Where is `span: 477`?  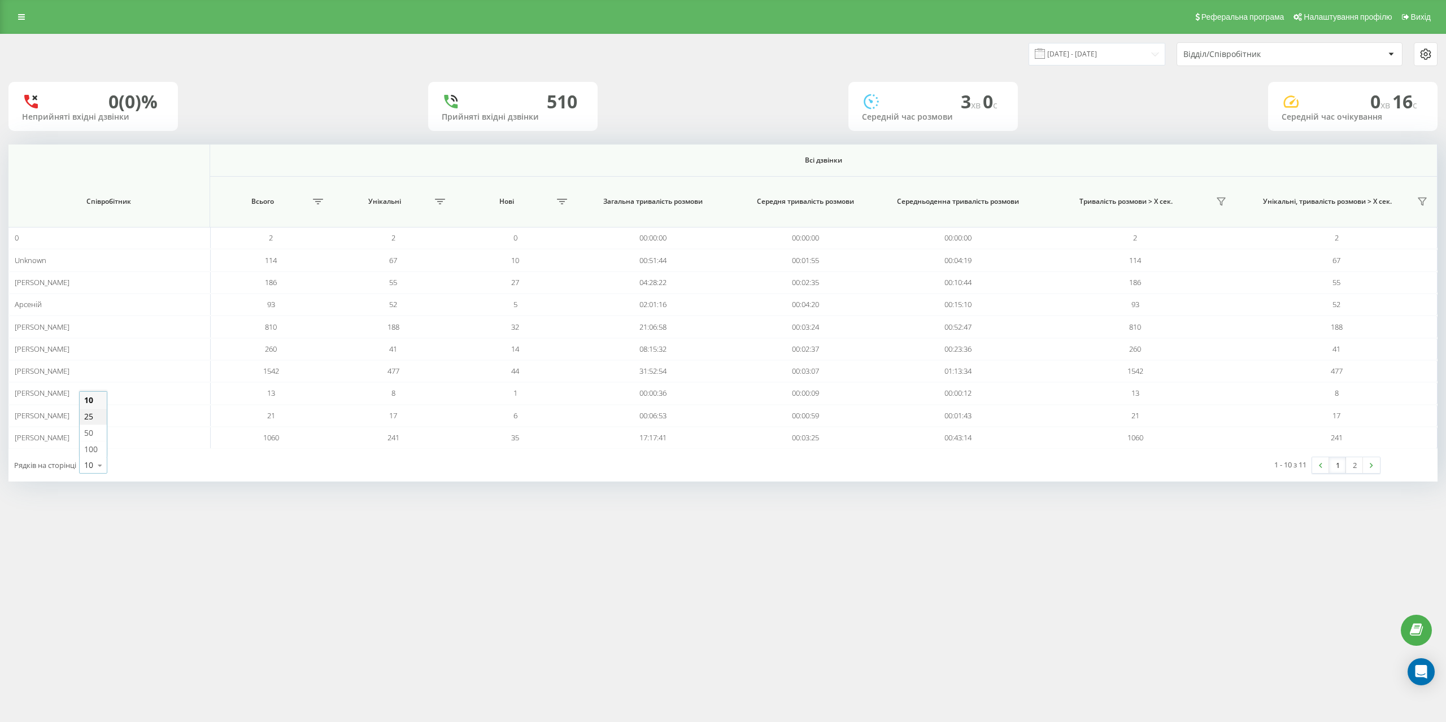
span: 477 is located at coordinates (393, 371).